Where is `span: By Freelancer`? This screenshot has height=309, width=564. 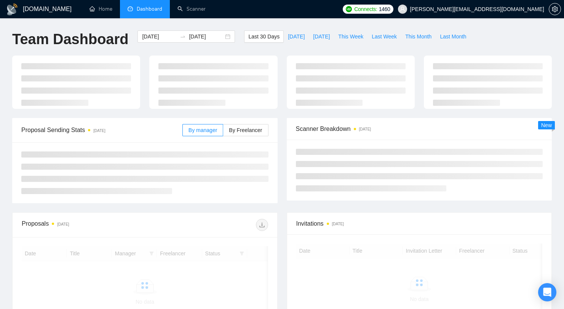
span: By Freelancer is located at coordinates (245, 130).